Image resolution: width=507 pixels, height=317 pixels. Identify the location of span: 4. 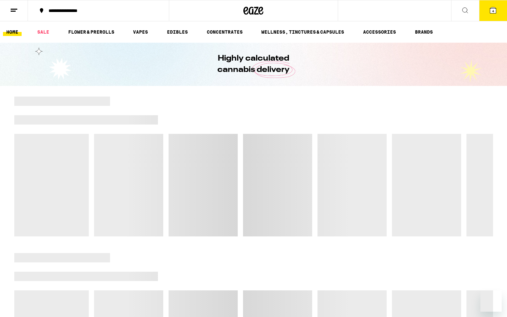
(493, 11).